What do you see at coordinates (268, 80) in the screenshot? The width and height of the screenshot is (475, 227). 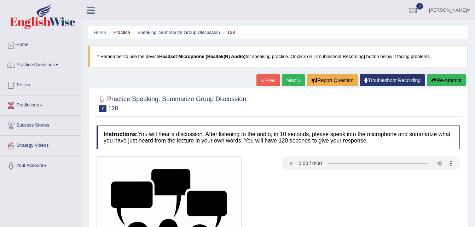 I see `a: « Prev` at bounding box center [268, 80].